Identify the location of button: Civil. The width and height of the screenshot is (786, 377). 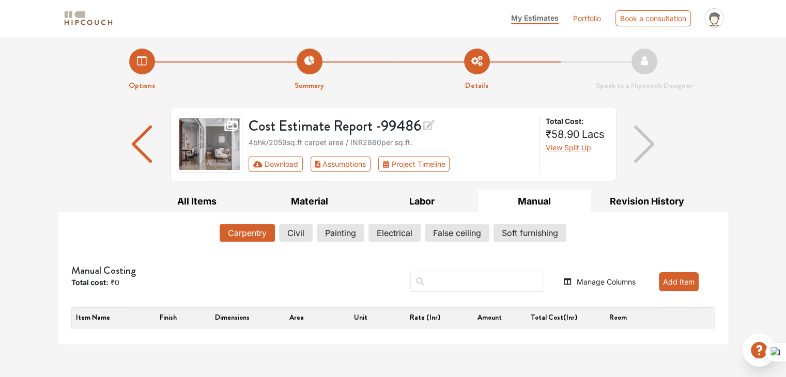
(296, 233).